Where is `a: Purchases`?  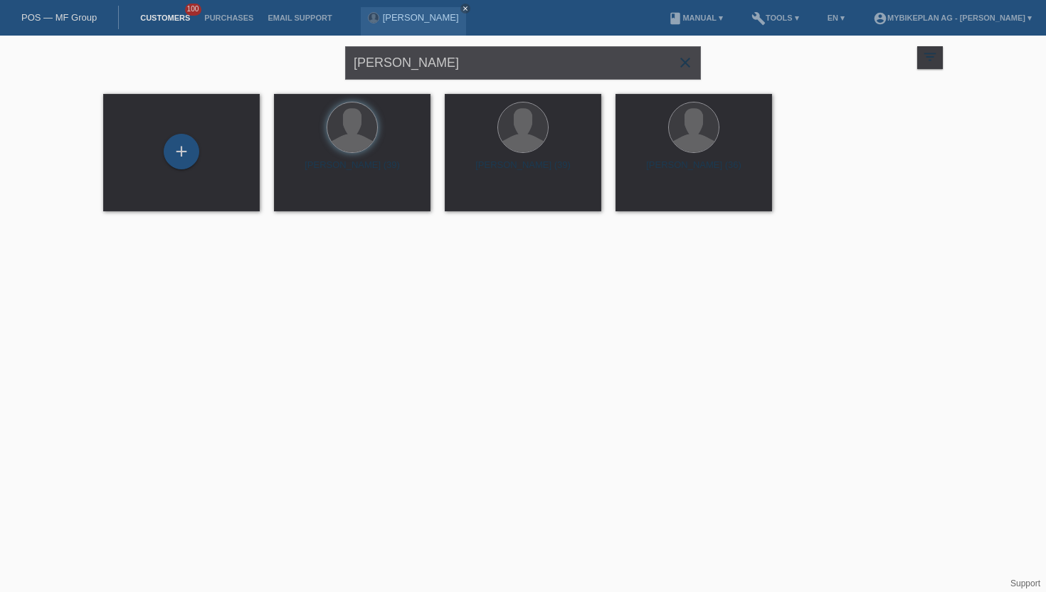 a: Purchases is located at coordinates (228, 18).